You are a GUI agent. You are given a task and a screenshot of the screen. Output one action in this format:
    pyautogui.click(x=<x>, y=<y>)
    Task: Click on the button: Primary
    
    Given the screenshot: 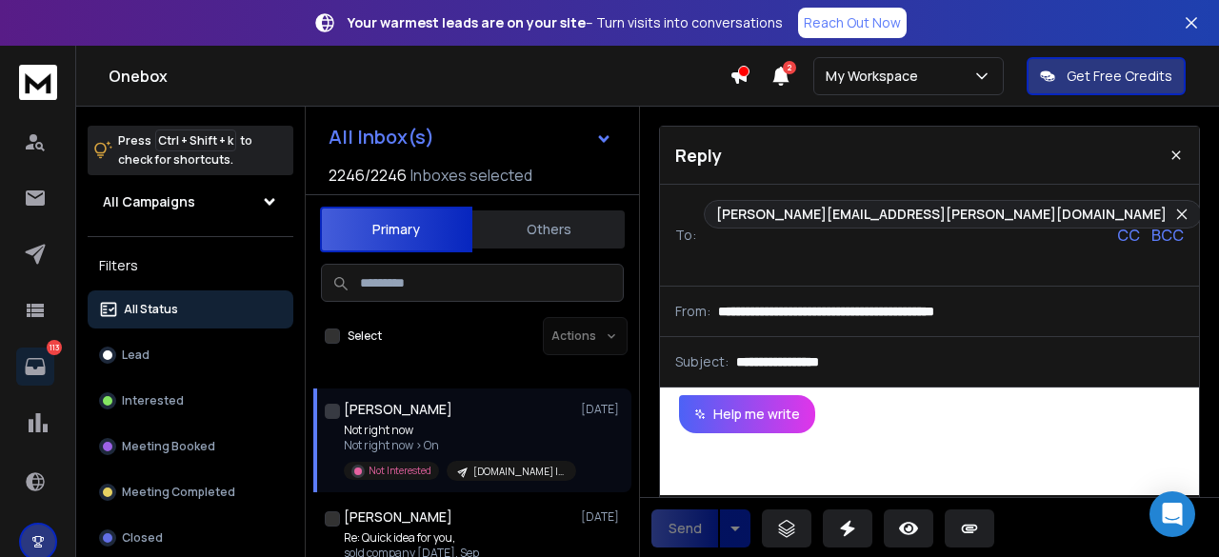 What is the action you would take?
    pyautogui.click(x=396, y=229)
    